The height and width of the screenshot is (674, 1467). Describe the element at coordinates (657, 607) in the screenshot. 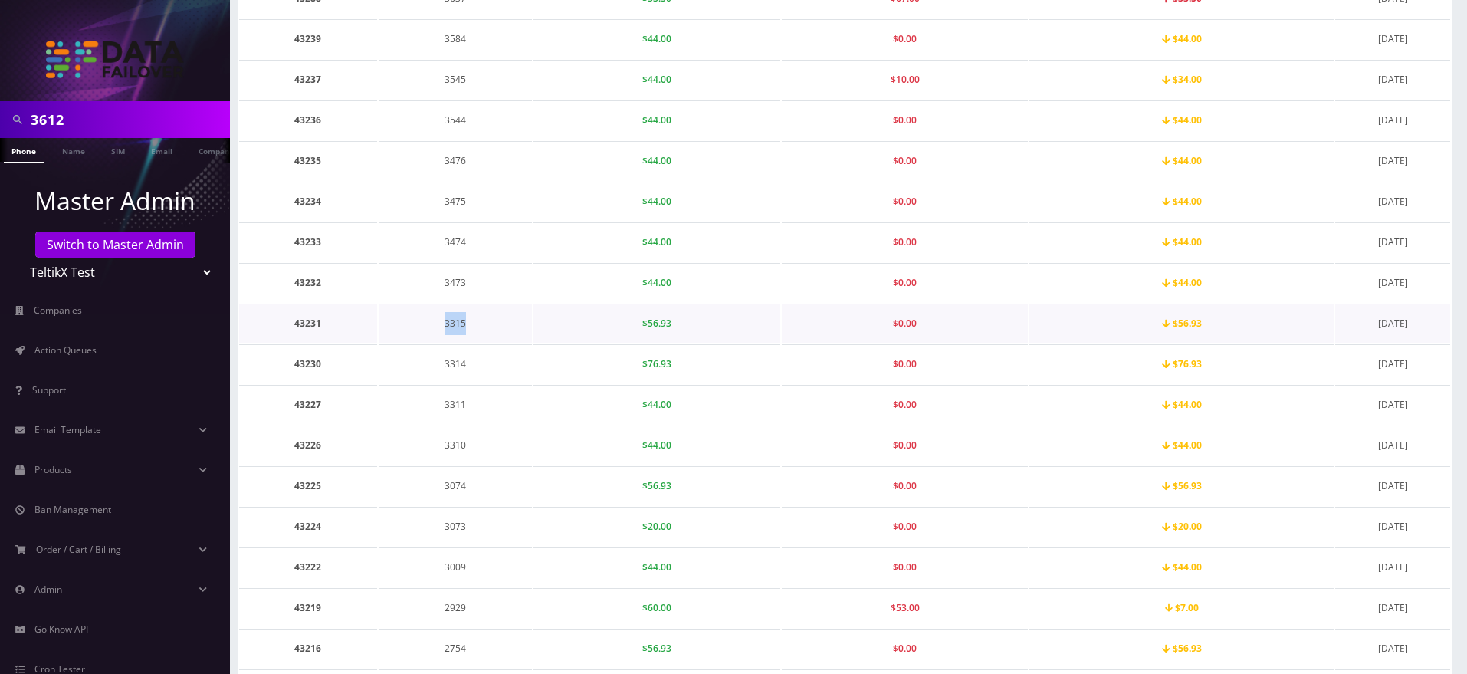

I see `span: $60.00` at that location.